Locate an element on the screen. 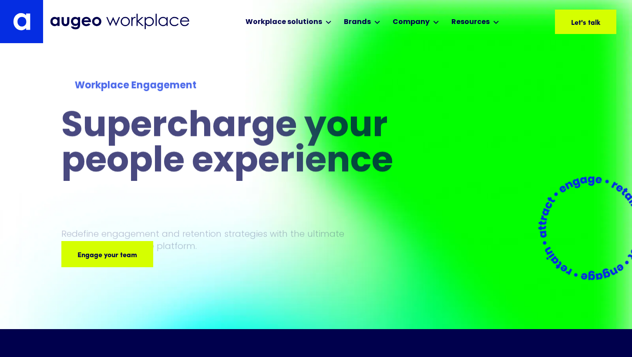 The image size is (632, 357). div: Workplace Engagement is located at coordinates (250, 85).